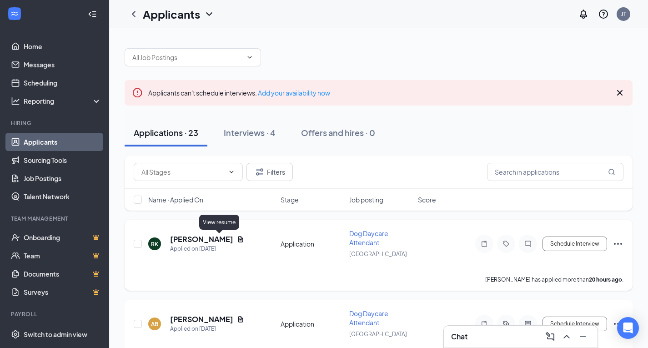  What do you see at coordinates (134, 14) in the screenshot?
I see `svg: ChevronLeft` at bounding box center [134, 14].